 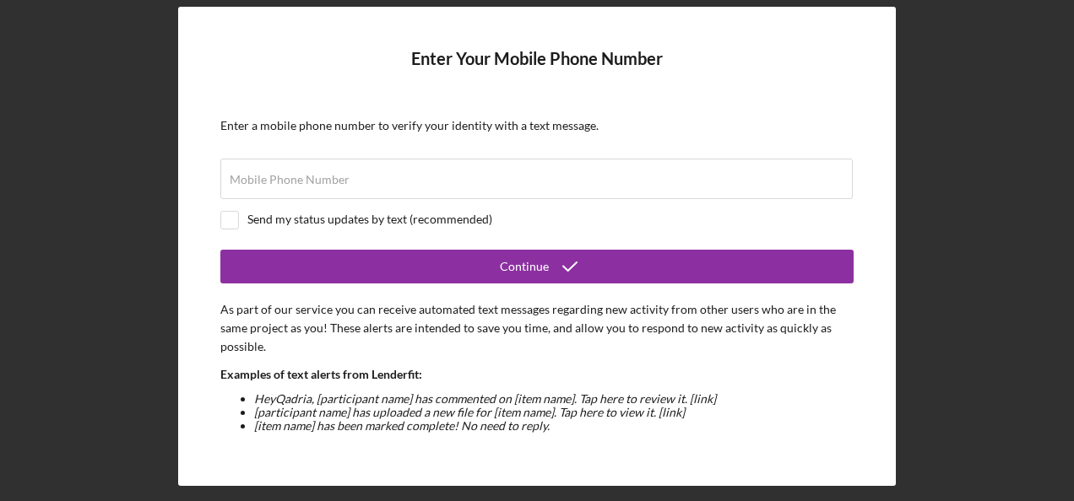 I want to click on li: [participant name] has uploaded a new file for [item name]. Tap here to view it. [link], so click(x=554, y=413).